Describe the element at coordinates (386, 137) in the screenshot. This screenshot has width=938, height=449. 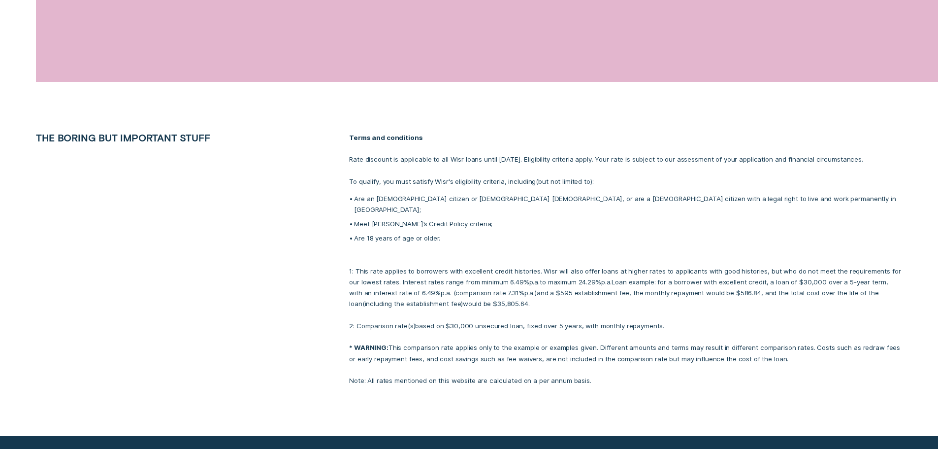
I see `strong: Terms and conditions` at that location.